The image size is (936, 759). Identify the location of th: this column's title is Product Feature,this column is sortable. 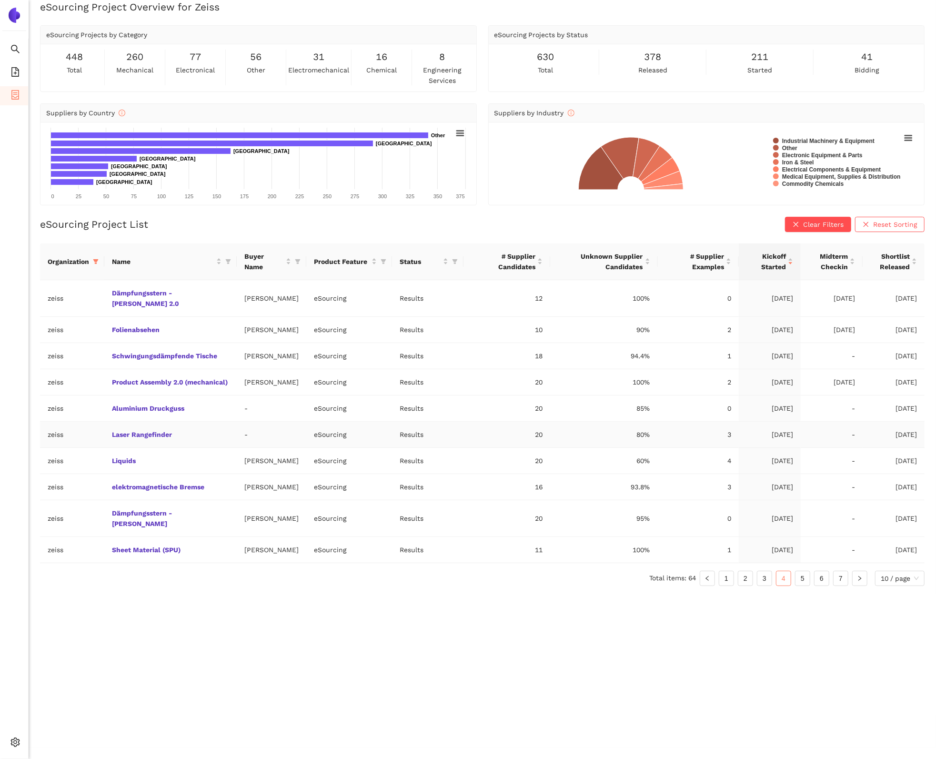
(349, 261).